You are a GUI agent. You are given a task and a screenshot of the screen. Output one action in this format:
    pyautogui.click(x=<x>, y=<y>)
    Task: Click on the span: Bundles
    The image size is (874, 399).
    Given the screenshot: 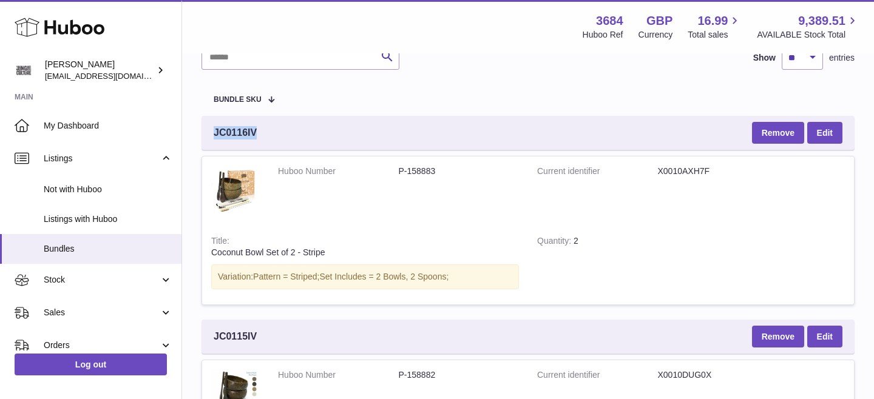 What is the action you would take?
    pyautogui.click(x=108, y=249)
    